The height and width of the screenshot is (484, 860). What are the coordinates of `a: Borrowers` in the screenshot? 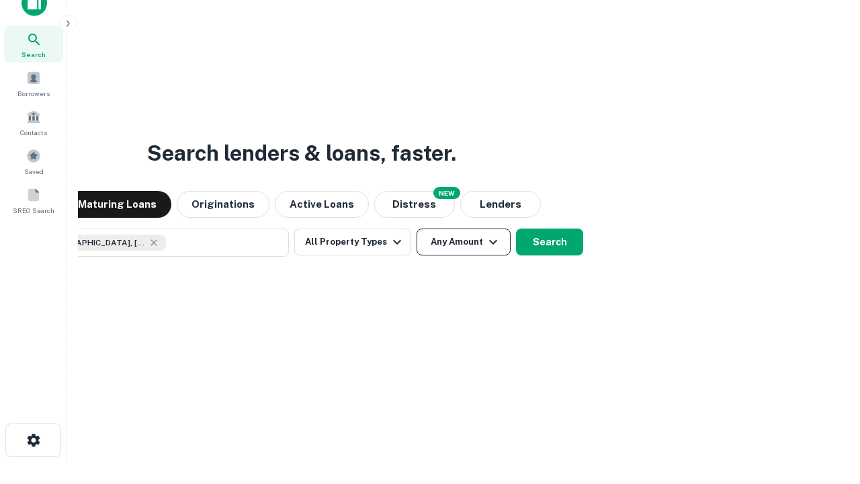 It's located at (34, 83).